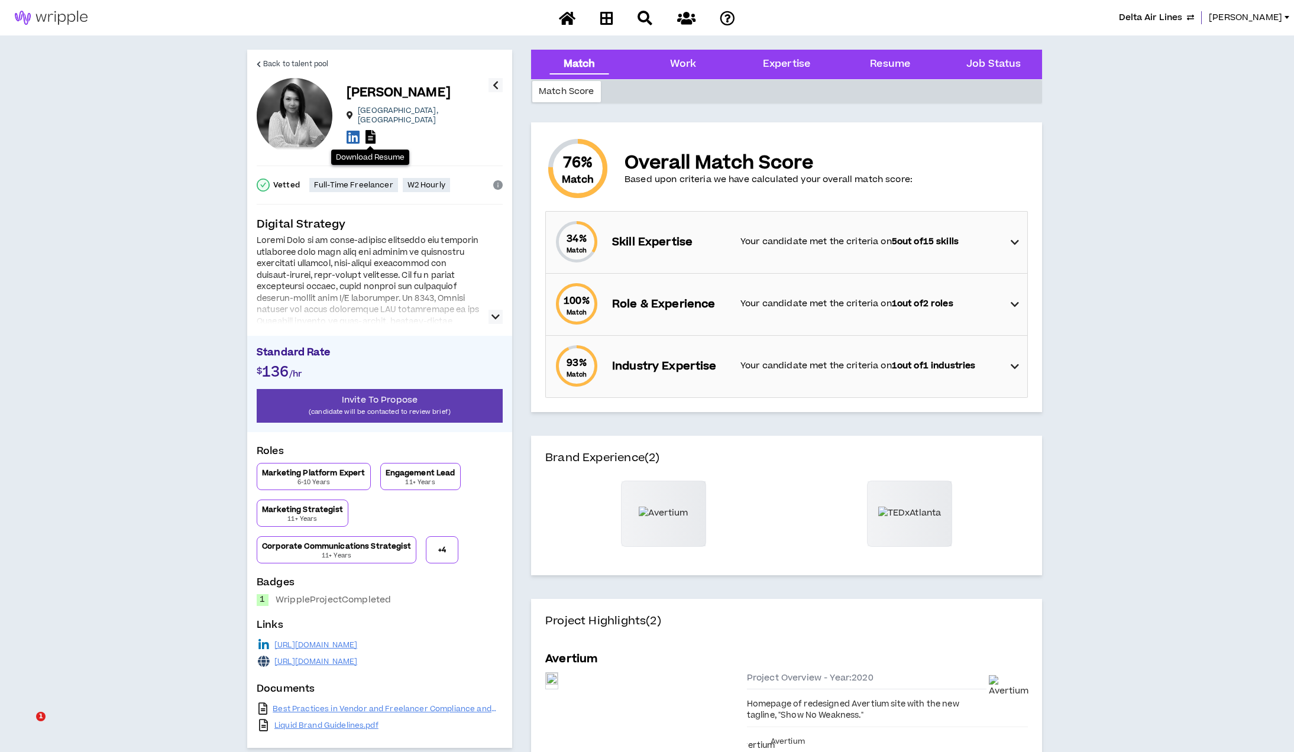 This screenshot has height=752, width=1294. I want to click on p: Badges, so click(380, 585).